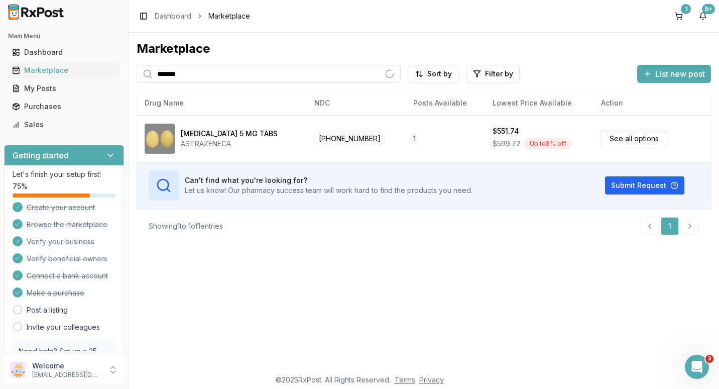 The image size is (719, 389). Describe the element at coordinates (202, 16) in the screenshot. I see `nav: breadcrumb` at that location.